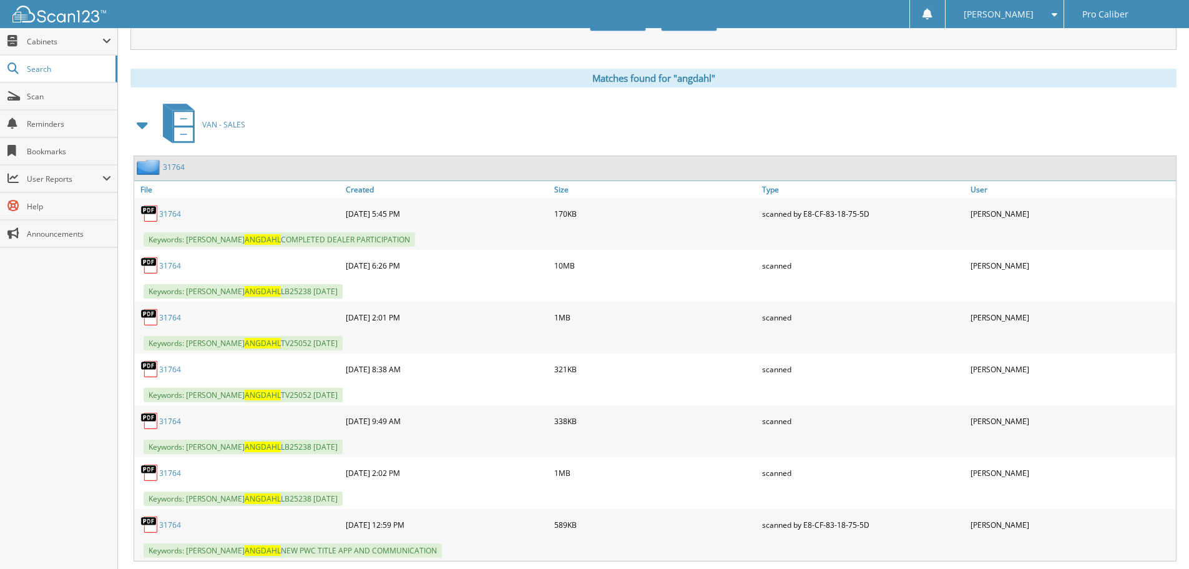 This screenshot has height=569, width=1189. Describe the element at coordinates (64, 178) in the screenshot. I see `span: User Reports` at that location.